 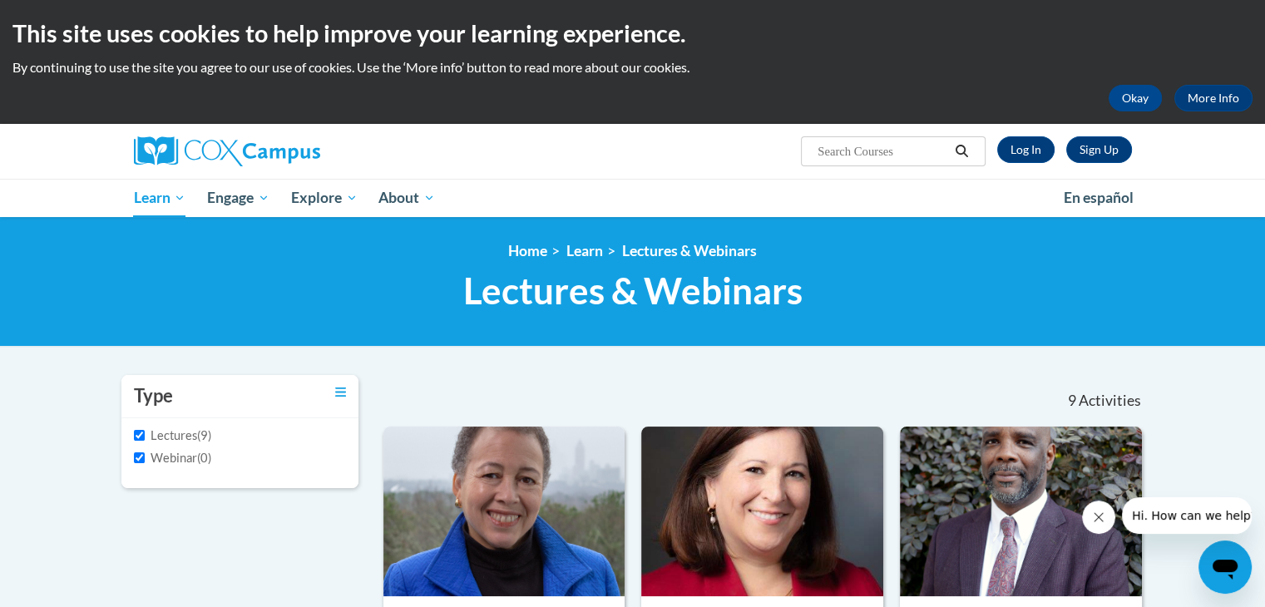 I want to click on div: Main menu, so click(x=633, y=198).